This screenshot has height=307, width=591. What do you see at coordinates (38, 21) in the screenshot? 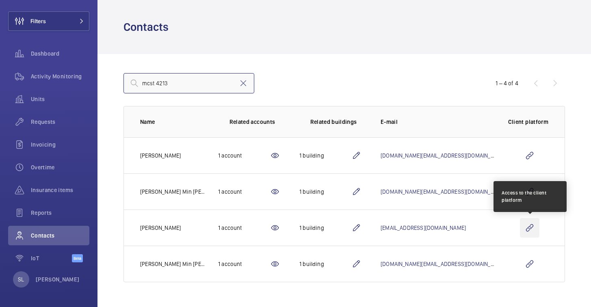
I see `span: Filters` at bounding box center [38, 21].